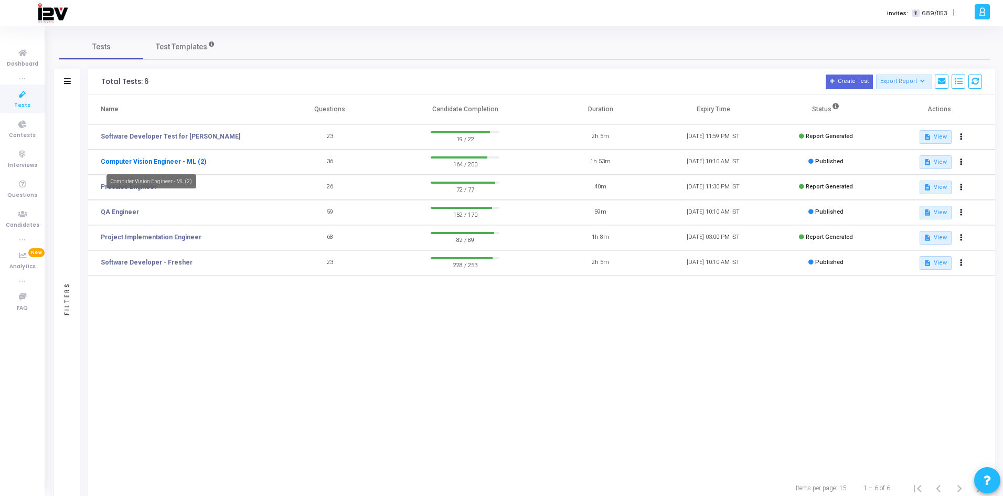 Image resolution: width=1003 pixels, height=496 pixels. I want to click on td: 59m, so click(600, 212).